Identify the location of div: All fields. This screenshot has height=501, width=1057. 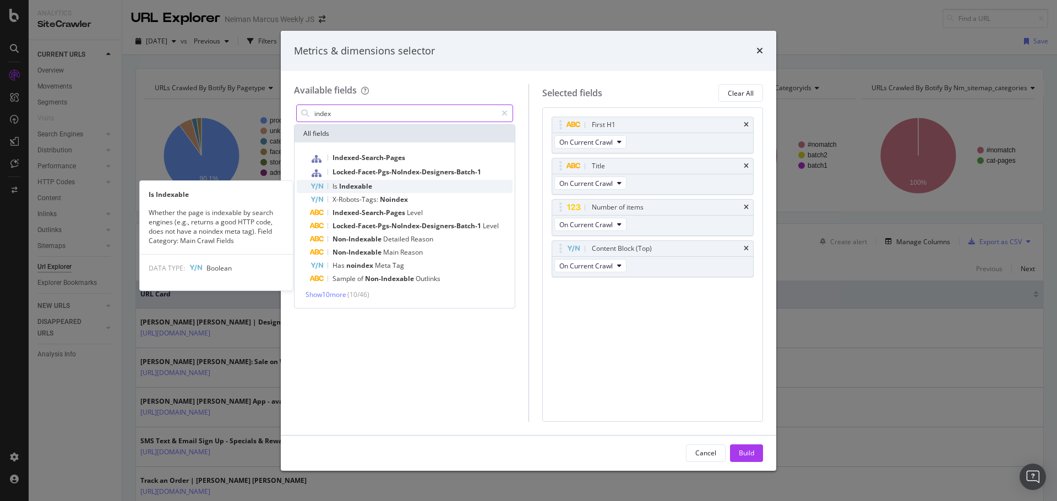
(405, 134).